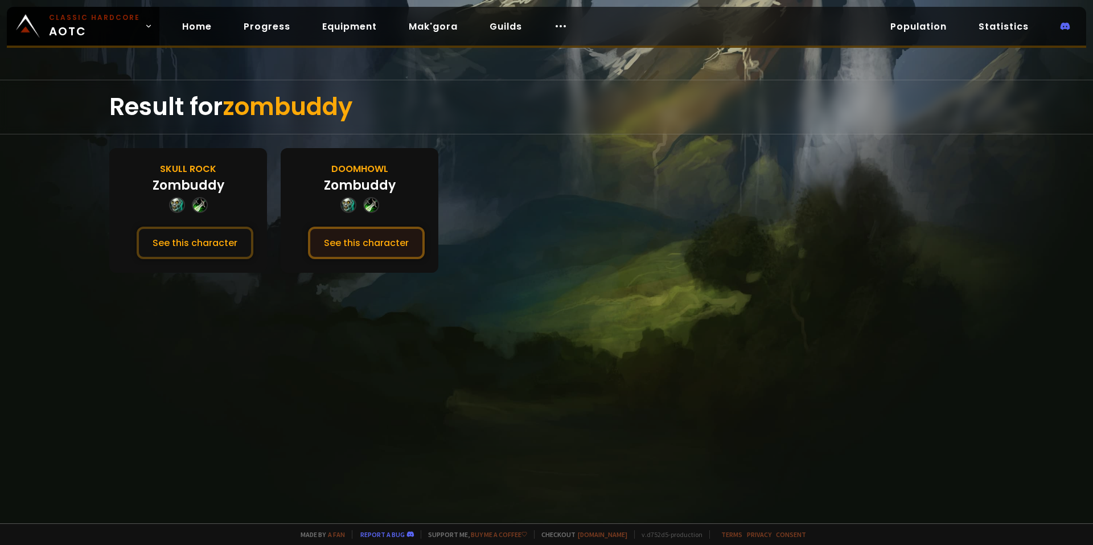 This screenshot has height=545, width=1093. Describe the element at coordinates (759, 534) in the screenshot. I see `a: Privacy` at that location.